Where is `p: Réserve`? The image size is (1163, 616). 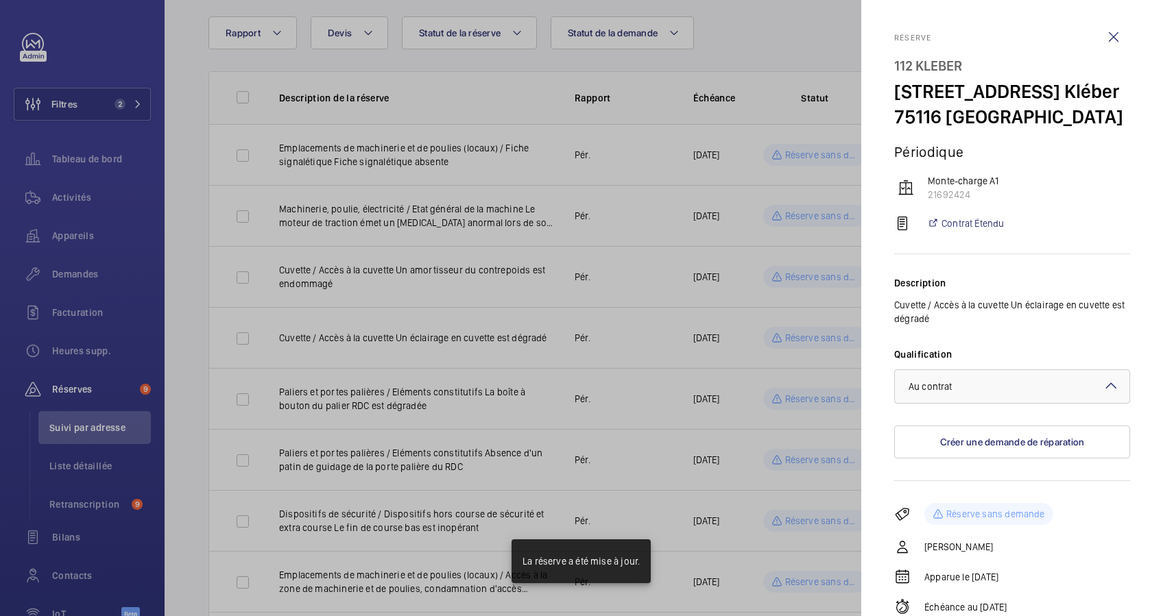 p: Réserve is located at coordinates (1012, 38).